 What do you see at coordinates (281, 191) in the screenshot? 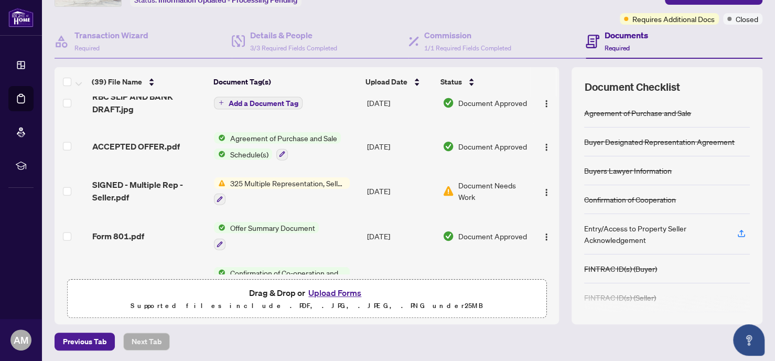
I see `button: Status Icon325 Multiple Representation, Seller - Acknowledgement & Consent Disclosure` at bounding box center [281, 191].